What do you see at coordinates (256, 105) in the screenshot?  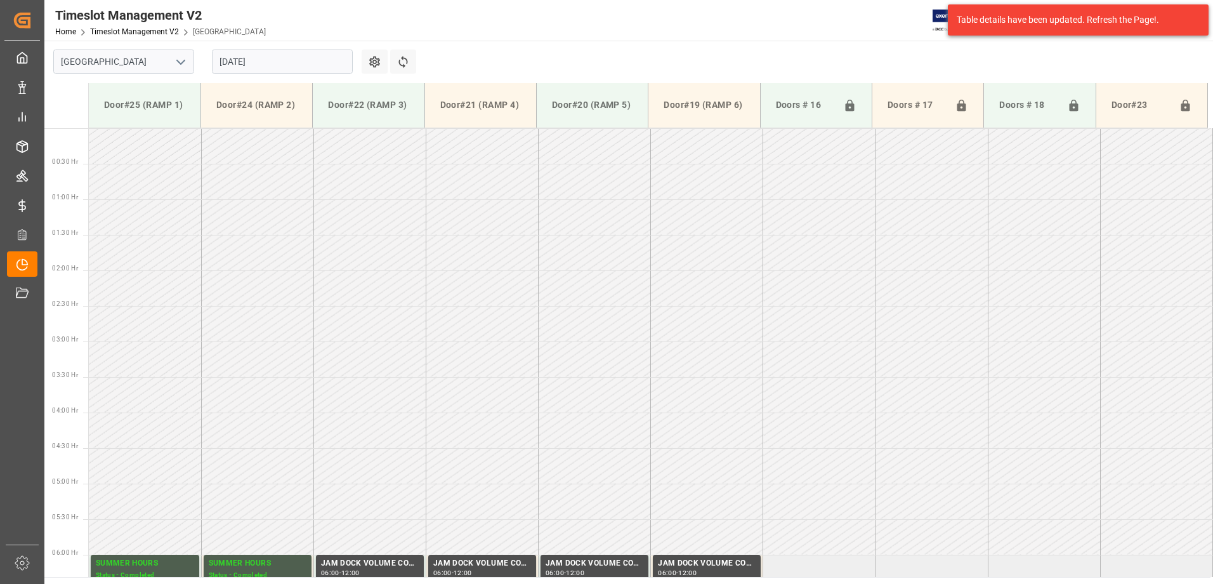 I see `div: Door#24 (RAMP 2)` at bounding box center [256, 105].